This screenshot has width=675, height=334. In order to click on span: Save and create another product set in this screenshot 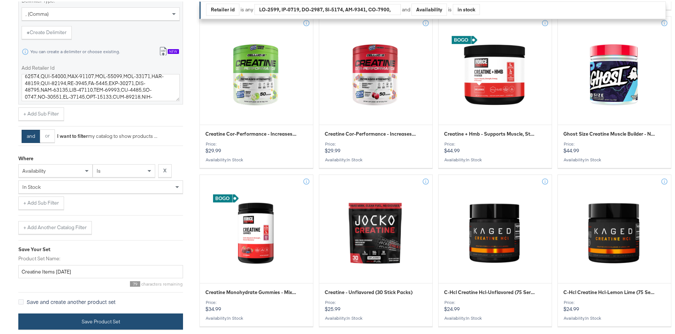, I will do `click(71, 300)`.